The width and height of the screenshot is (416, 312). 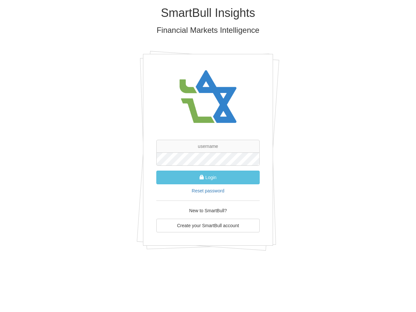 I want to click on h1: SmartBull Insights, so click(x=208, y=13).